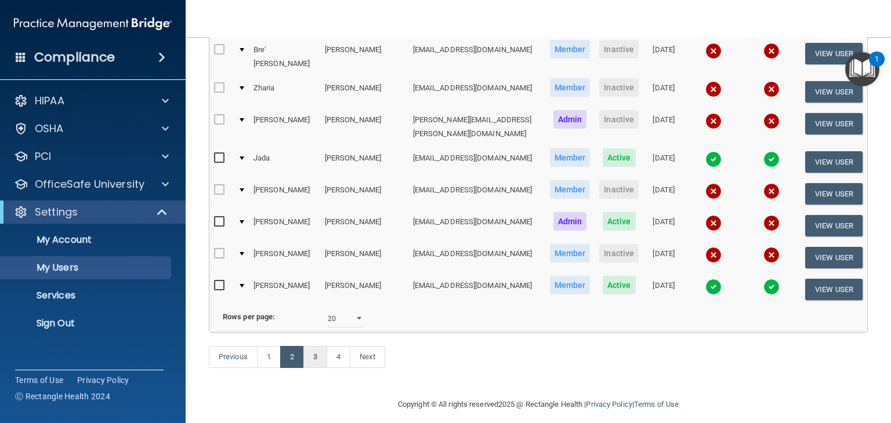 This screenshot has height=423, width=891. Describe the element at coordinates (93, 24) in the screenshot. I see `img: PMB logo` at that location.